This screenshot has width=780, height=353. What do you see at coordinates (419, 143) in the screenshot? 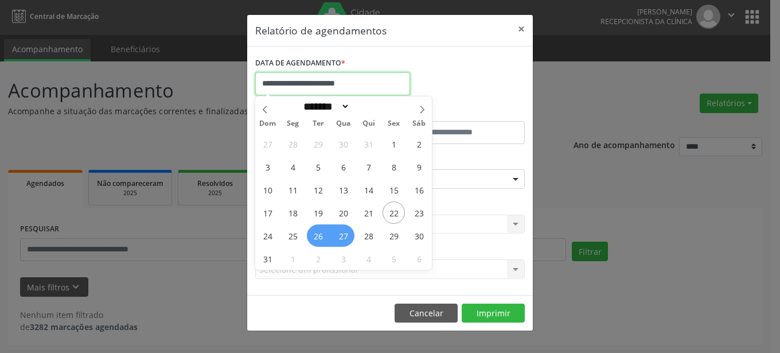
I see `span: Agosto 2, 2025` at bounding box center [419, 143].